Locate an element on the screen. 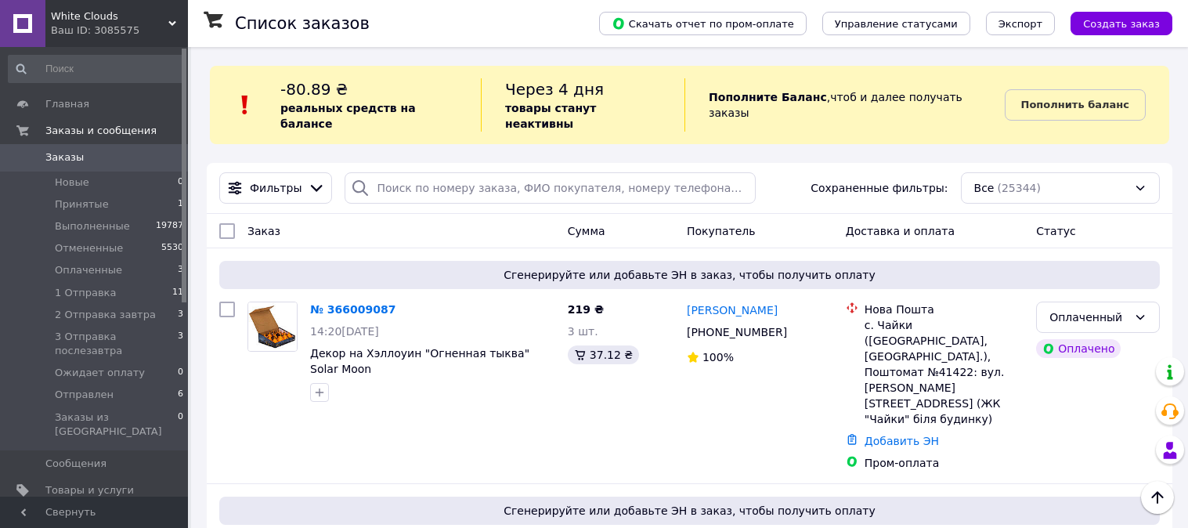 The height and width of the screenshot is (528, 1188). b: реальных средств на балансе is located at coordinates (348, 116).